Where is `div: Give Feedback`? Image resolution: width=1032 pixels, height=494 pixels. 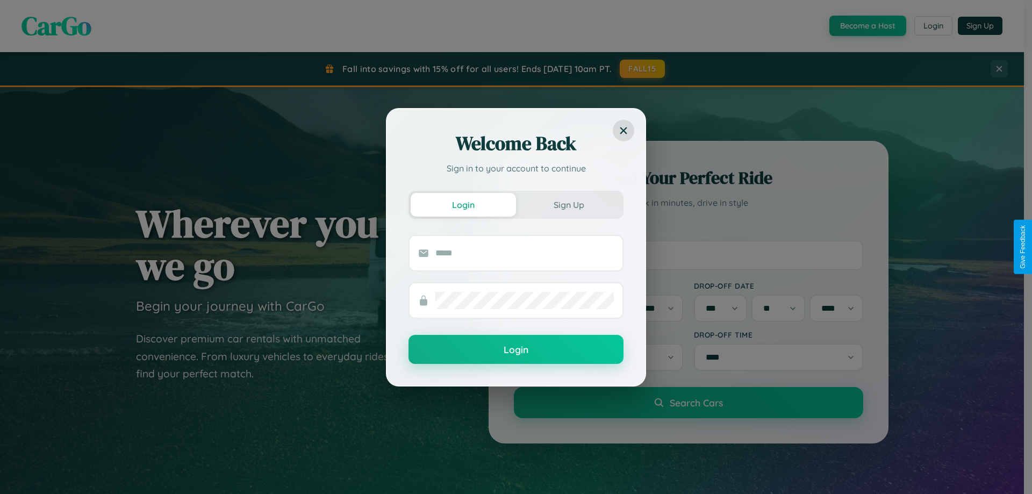
div: Give Feedback is located at coordinates (1023, 247).